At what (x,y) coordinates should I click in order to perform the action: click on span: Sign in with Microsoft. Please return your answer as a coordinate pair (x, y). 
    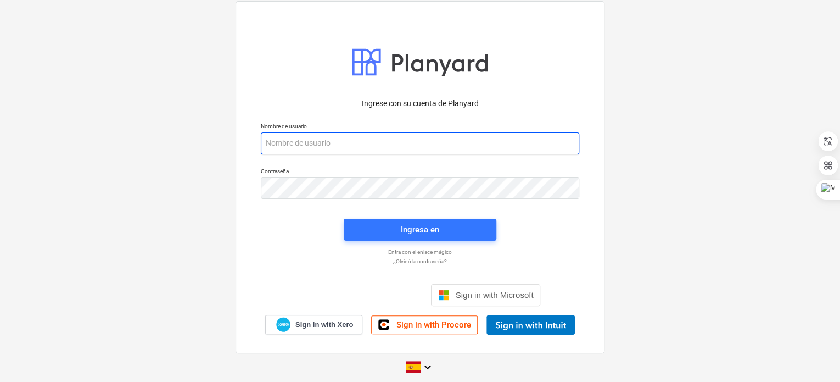
    Looking at the image, I should click on (495, 294).